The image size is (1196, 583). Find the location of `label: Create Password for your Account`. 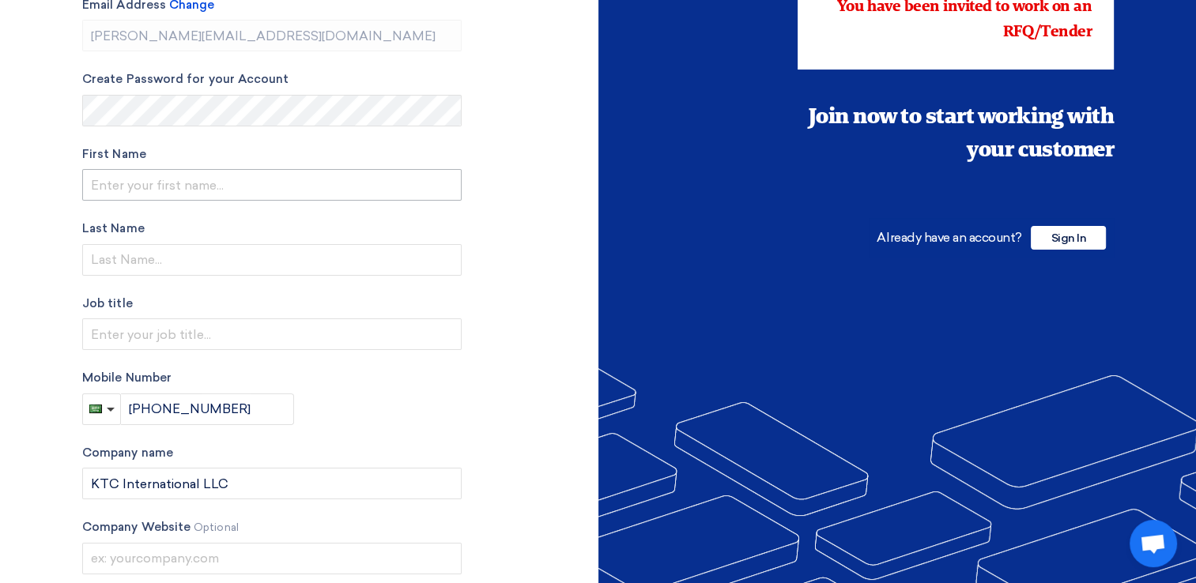

label: Create Password for your Account is located at coordinates (272, 79).